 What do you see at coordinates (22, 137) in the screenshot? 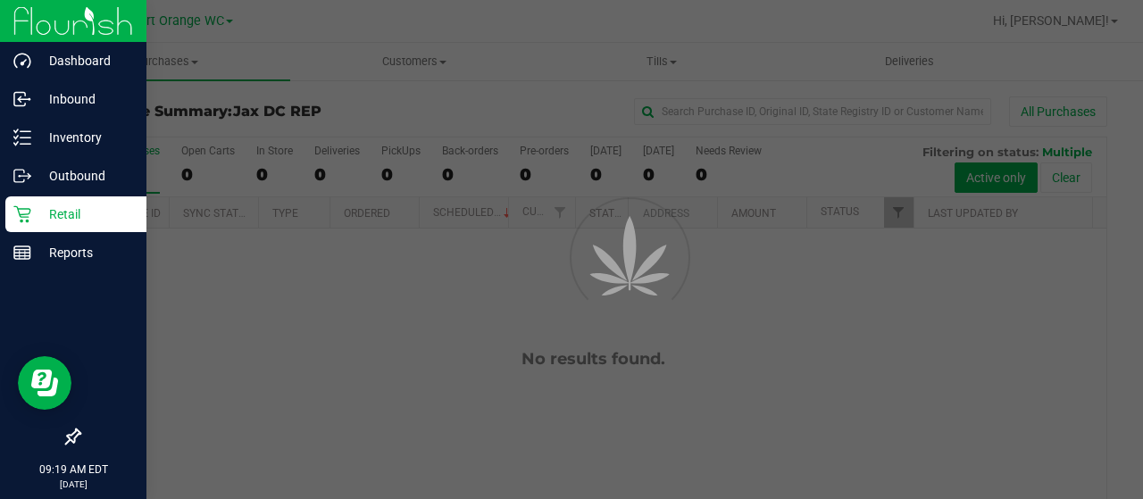
I see `inline-svg: Inventory` at bounding box center [22, 137].